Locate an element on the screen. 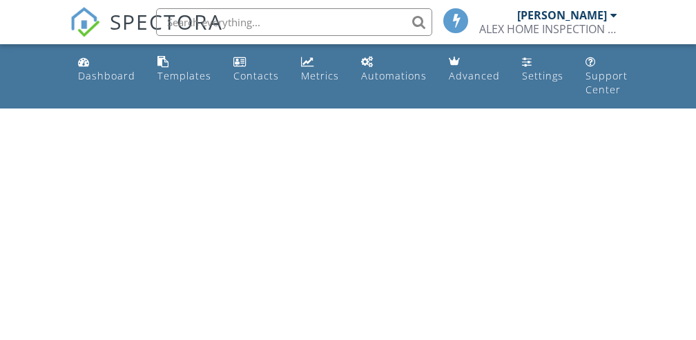  div: Automations is located at coordinates (394, 75).